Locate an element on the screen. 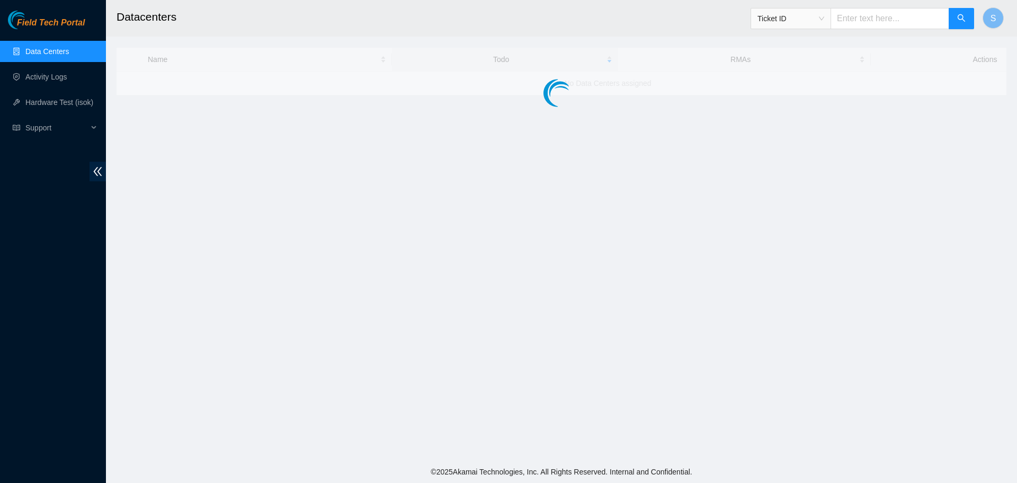 This screenshot has height=483, width=1017. span: S is located at coordinates (993, 18).